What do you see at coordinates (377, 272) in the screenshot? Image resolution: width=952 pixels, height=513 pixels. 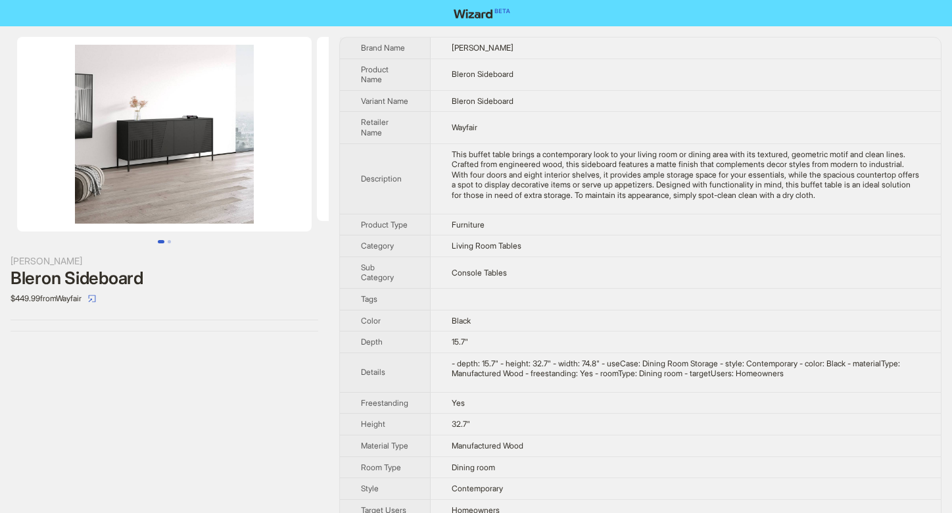 I see `span: Sub Category` at bounding box center [377, 272].